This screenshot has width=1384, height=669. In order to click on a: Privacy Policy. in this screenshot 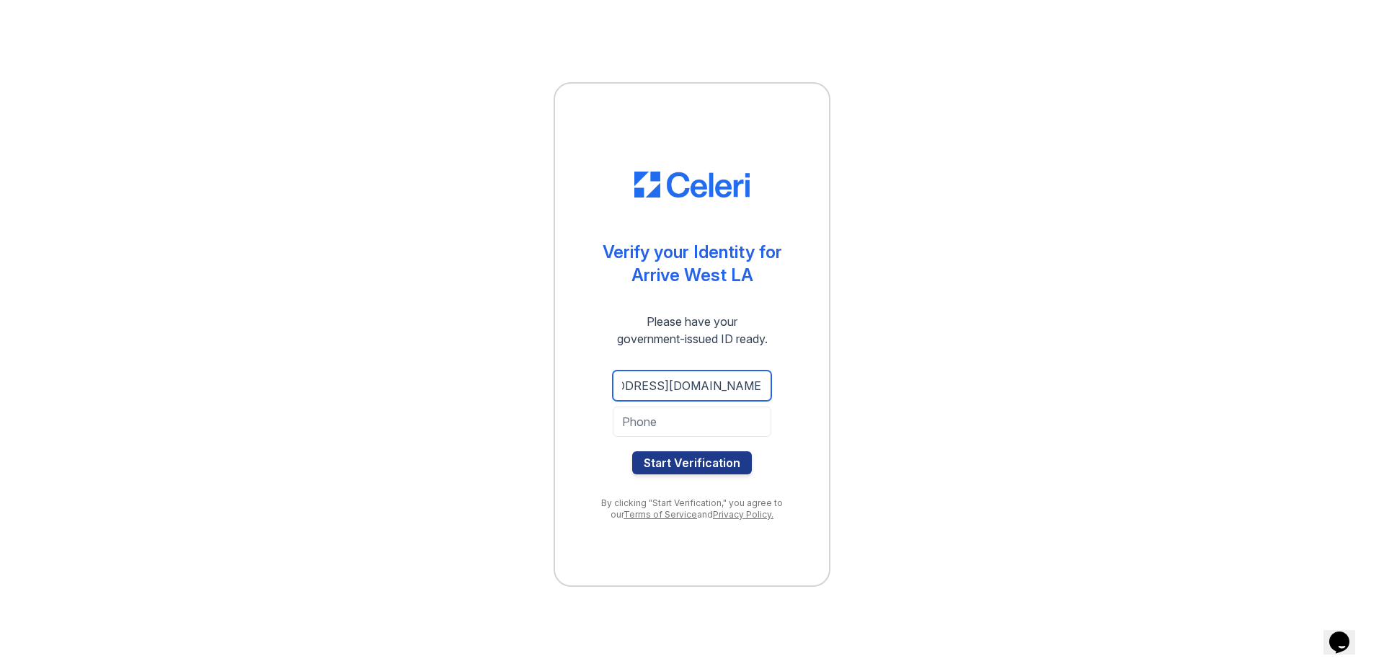, I will do `click(743, 514)`.